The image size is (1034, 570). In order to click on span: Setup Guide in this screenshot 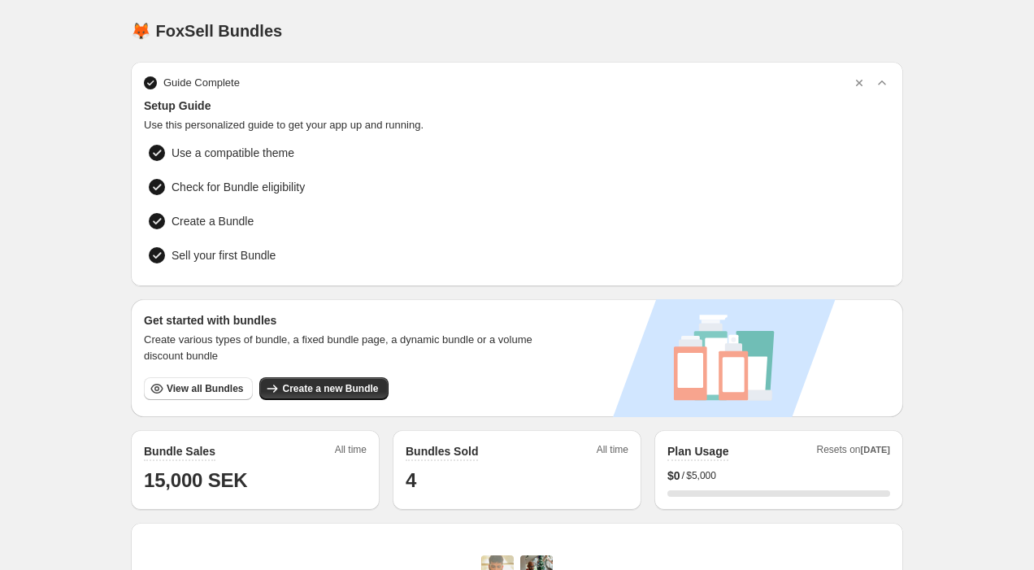, I will do `click(517, 106)`.